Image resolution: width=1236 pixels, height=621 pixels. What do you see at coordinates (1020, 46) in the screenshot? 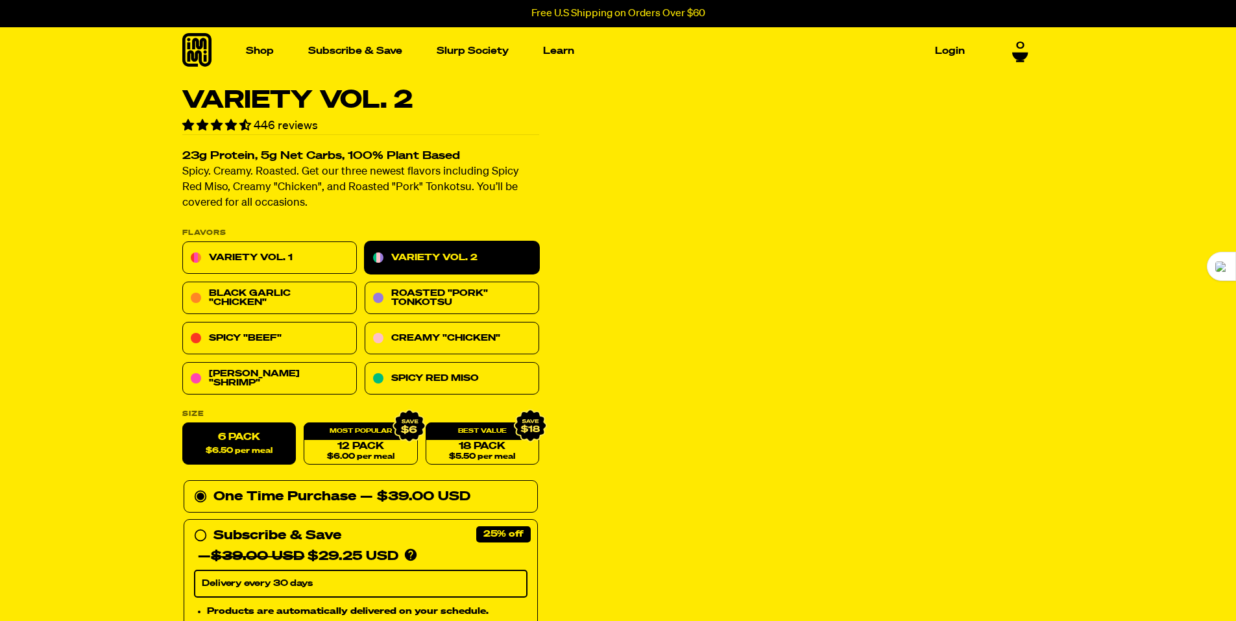
I see `span: 0` at bounding box center [1020, 46].